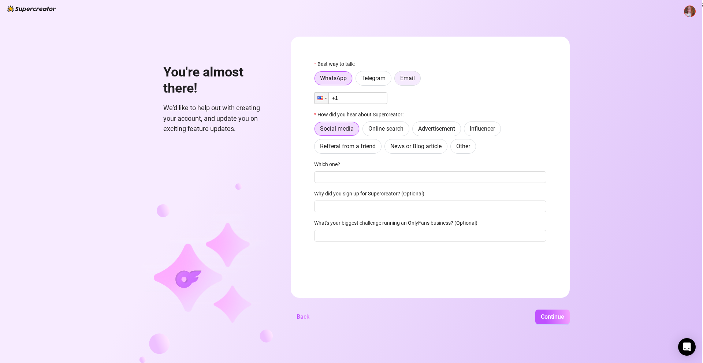  Describe the element at coordinates (482, 129) in the screenshot. I see `span: Influencer` at that location.